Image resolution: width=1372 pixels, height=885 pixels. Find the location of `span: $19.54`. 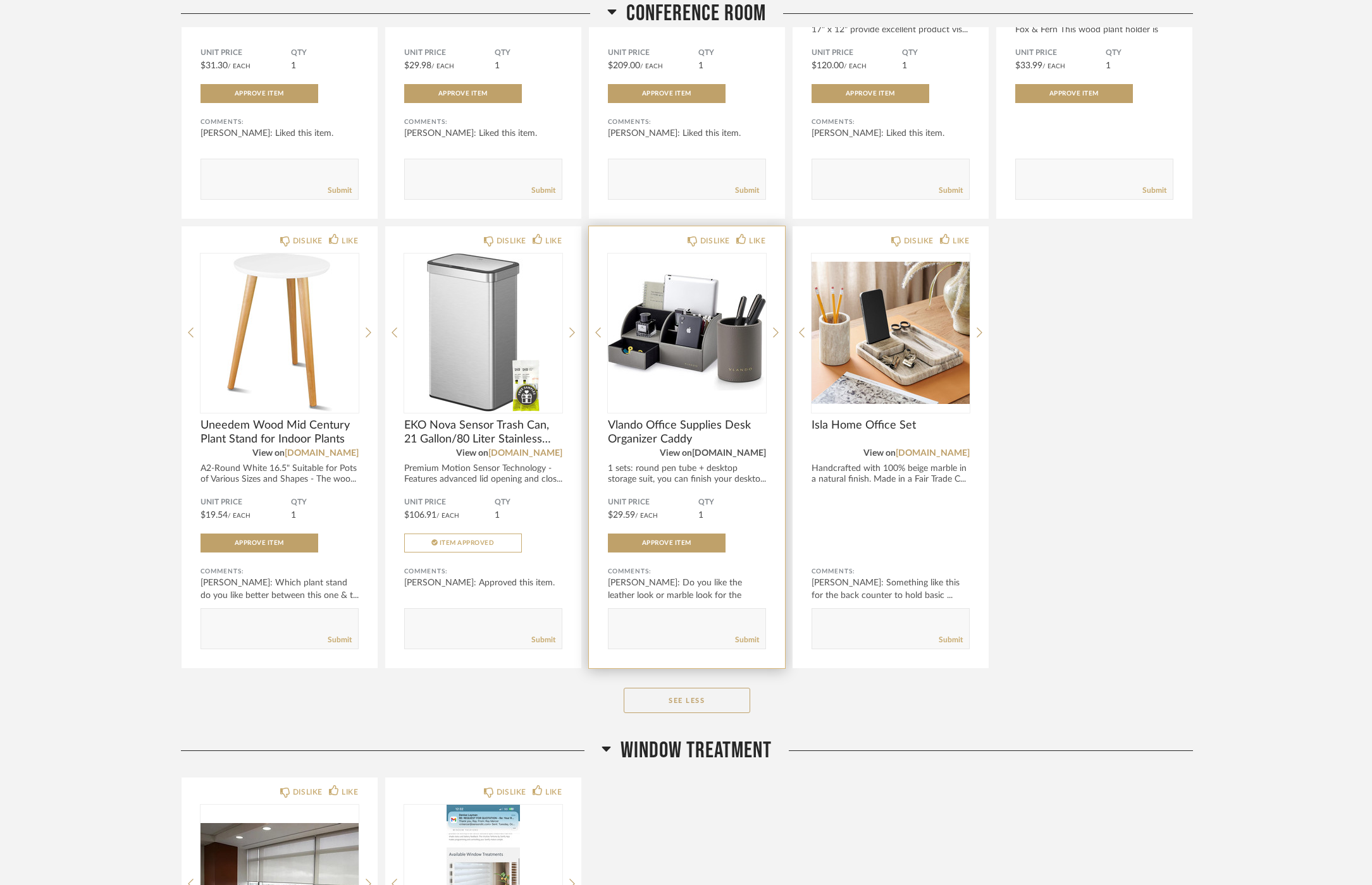

span: $19.54 is located at coordinates (214, 515).